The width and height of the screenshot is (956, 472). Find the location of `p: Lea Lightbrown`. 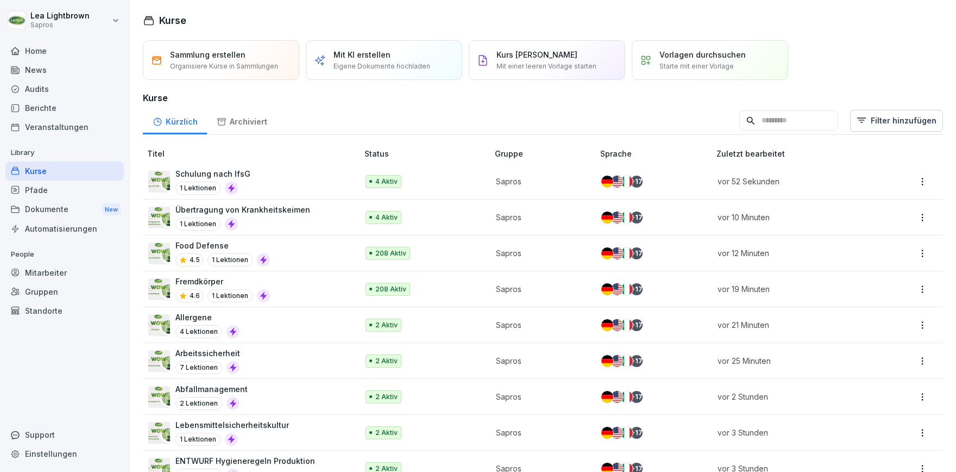

p: Lea Lightbrown is located at coordinates (60, 16).